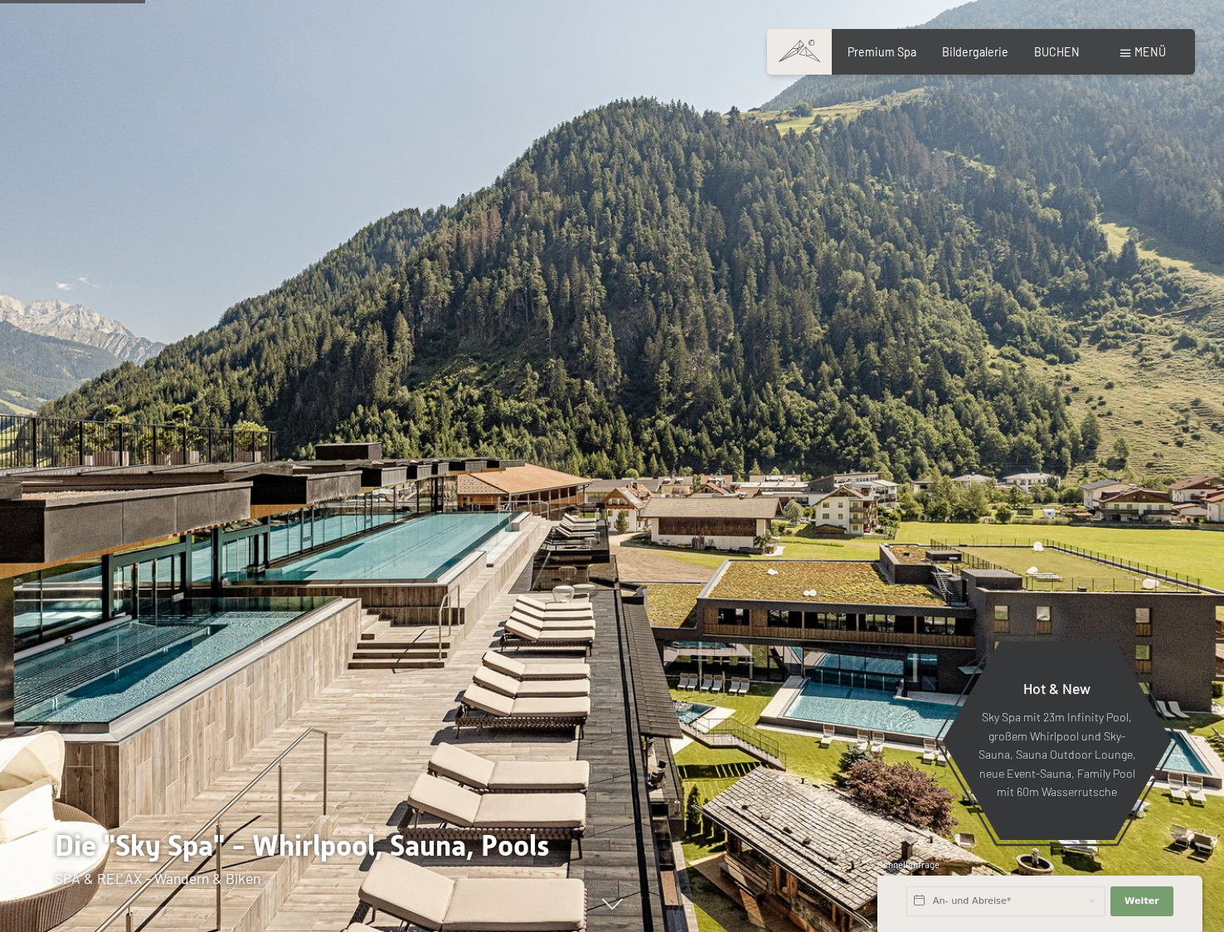  What do you see at coordinates (1056, 51) in the screenshot?
I see `span: BUCHEN` at bounding box center [1056, 51].